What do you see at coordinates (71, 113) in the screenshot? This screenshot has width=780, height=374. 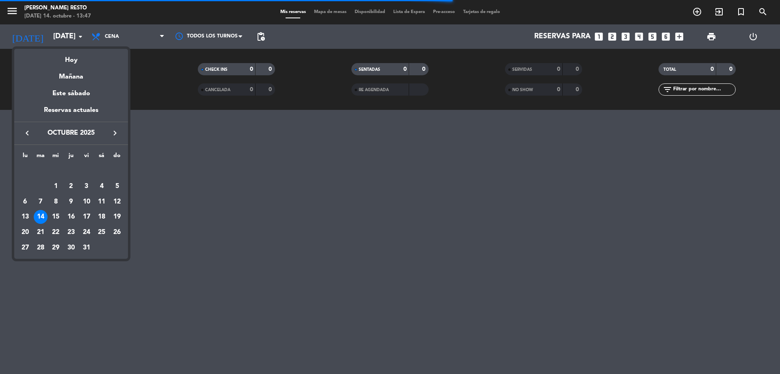 I see `div: Reservas actuales` at bounding box center [71, 113].